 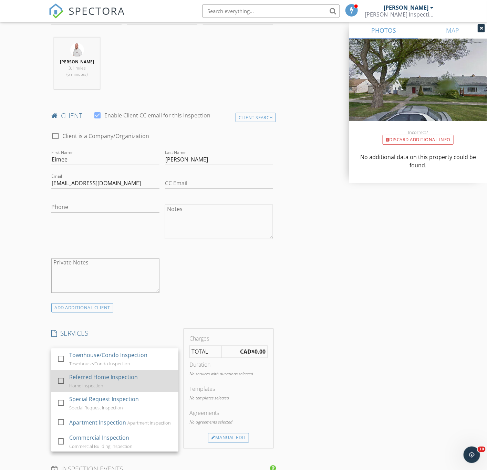 I want to click on div: Discard Additional info, so click(x=418, y=140).